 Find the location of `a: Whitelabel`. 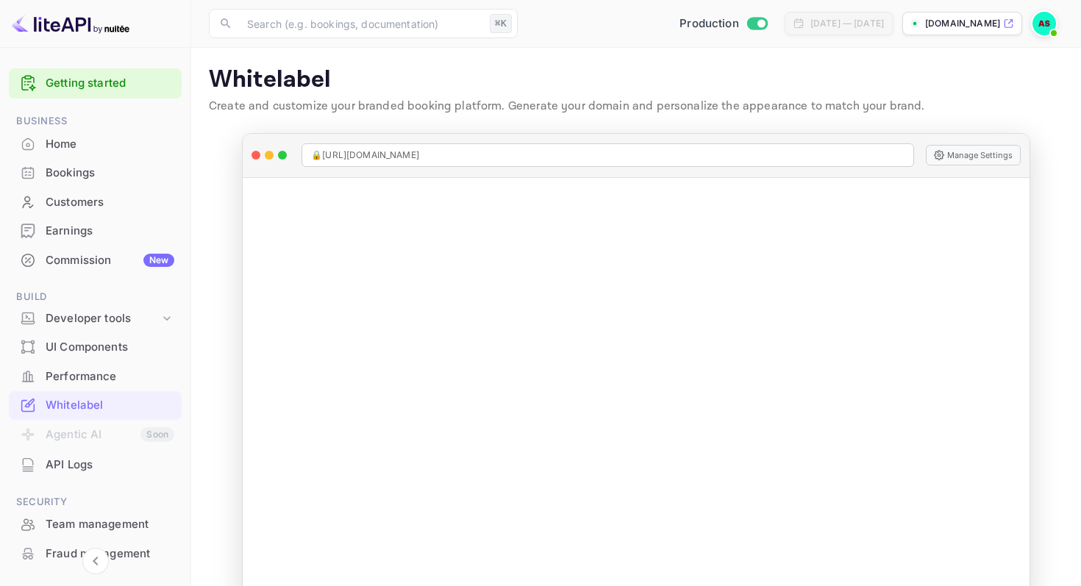

a: Whitelabel is located at coordinates (95, 405).